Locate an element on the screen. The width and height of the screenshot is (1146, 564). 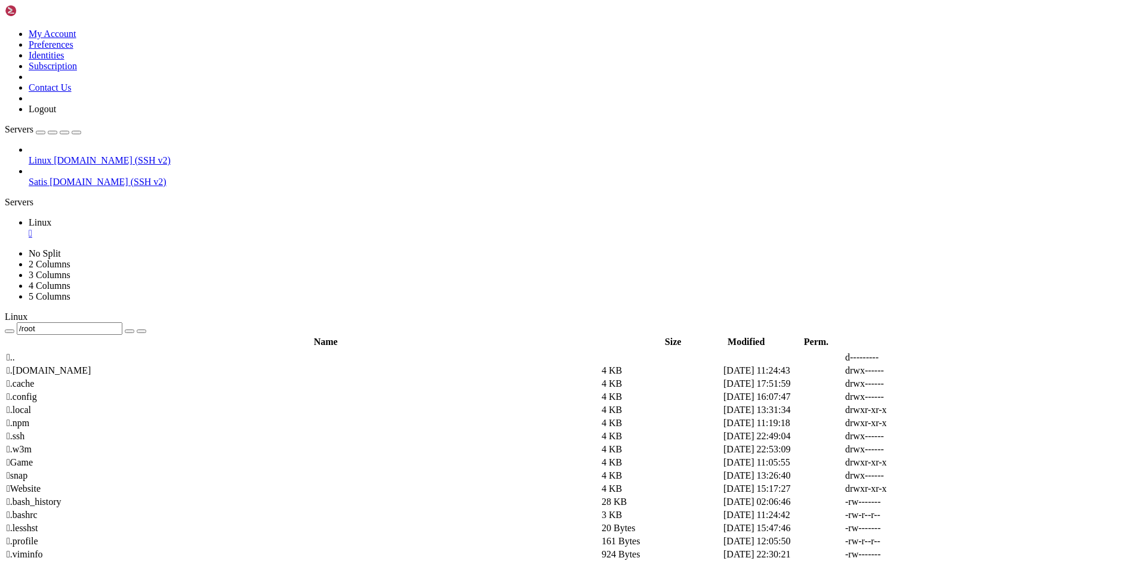
th: Modified: activate to sort column ascending is located at coordinates (746, 342).